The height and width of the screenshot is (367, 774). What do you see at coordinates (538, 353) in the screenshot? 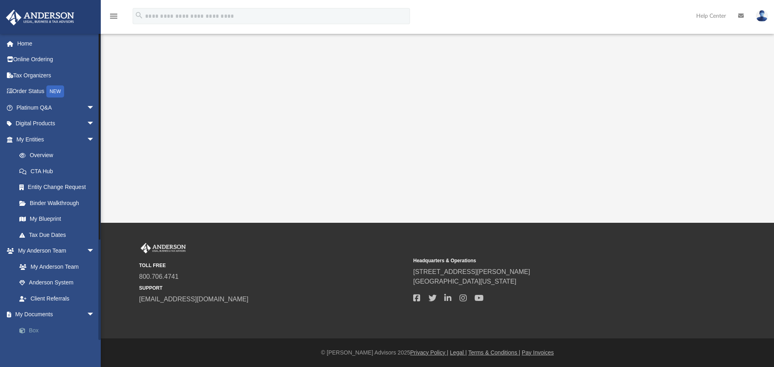
I see `a: Pay Invoices` at bounding box center [538, 353].